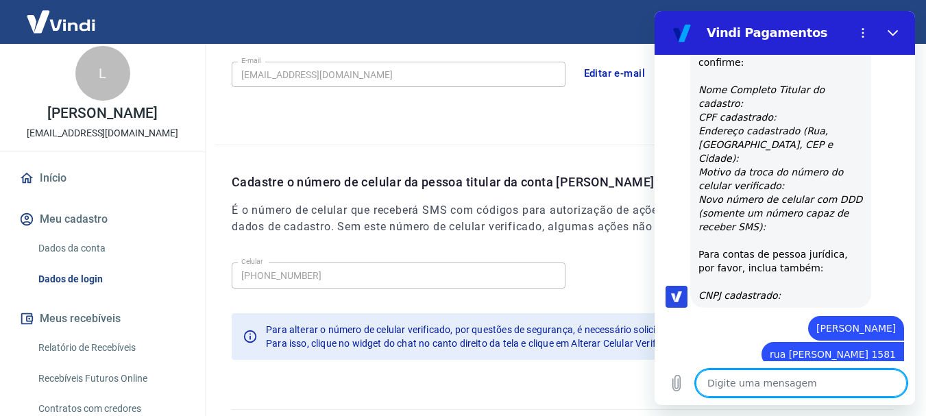 This screenshot has width=926, height=416. Describe the element at coordinates (251, 60) in the screenshot. I see `label: E-mail` at that location.